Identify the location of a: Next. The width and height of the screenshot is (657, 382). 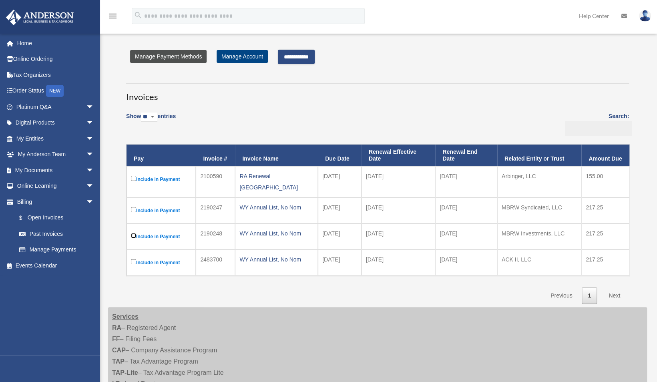
(614, 295).